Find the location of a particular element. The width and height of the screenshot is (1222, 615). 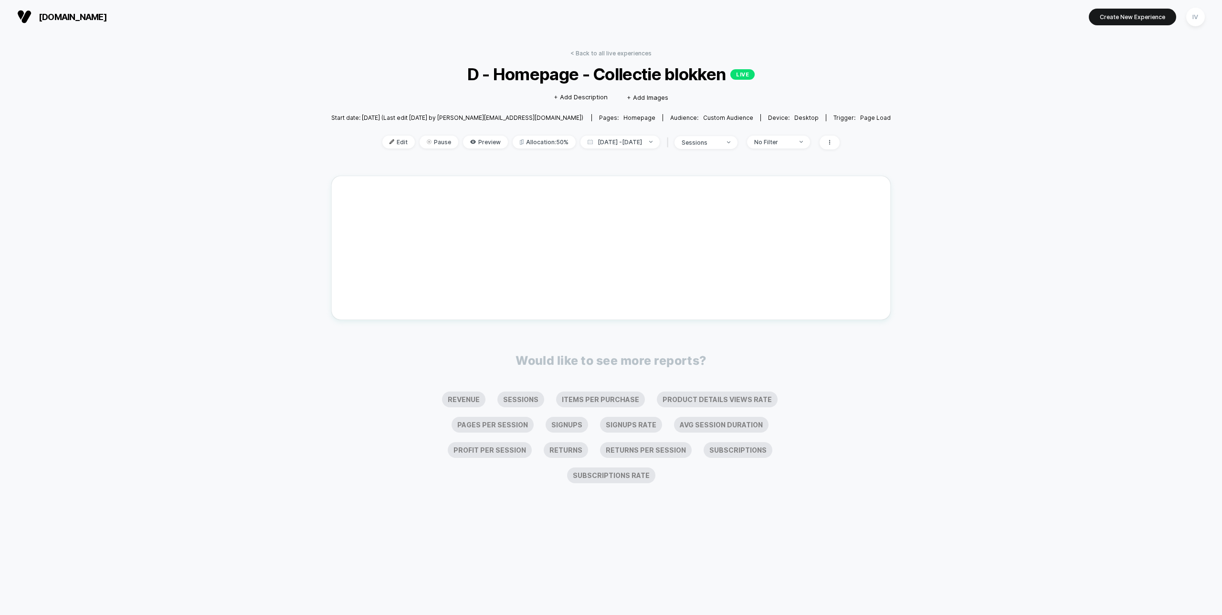

span: Pause is located at coordinates (439, 142).